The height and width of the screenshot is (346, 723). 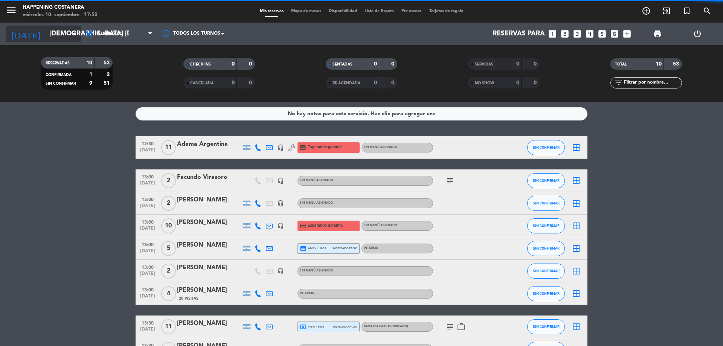 I want to click on span: Mis reservas, so click(x=272, y=11).